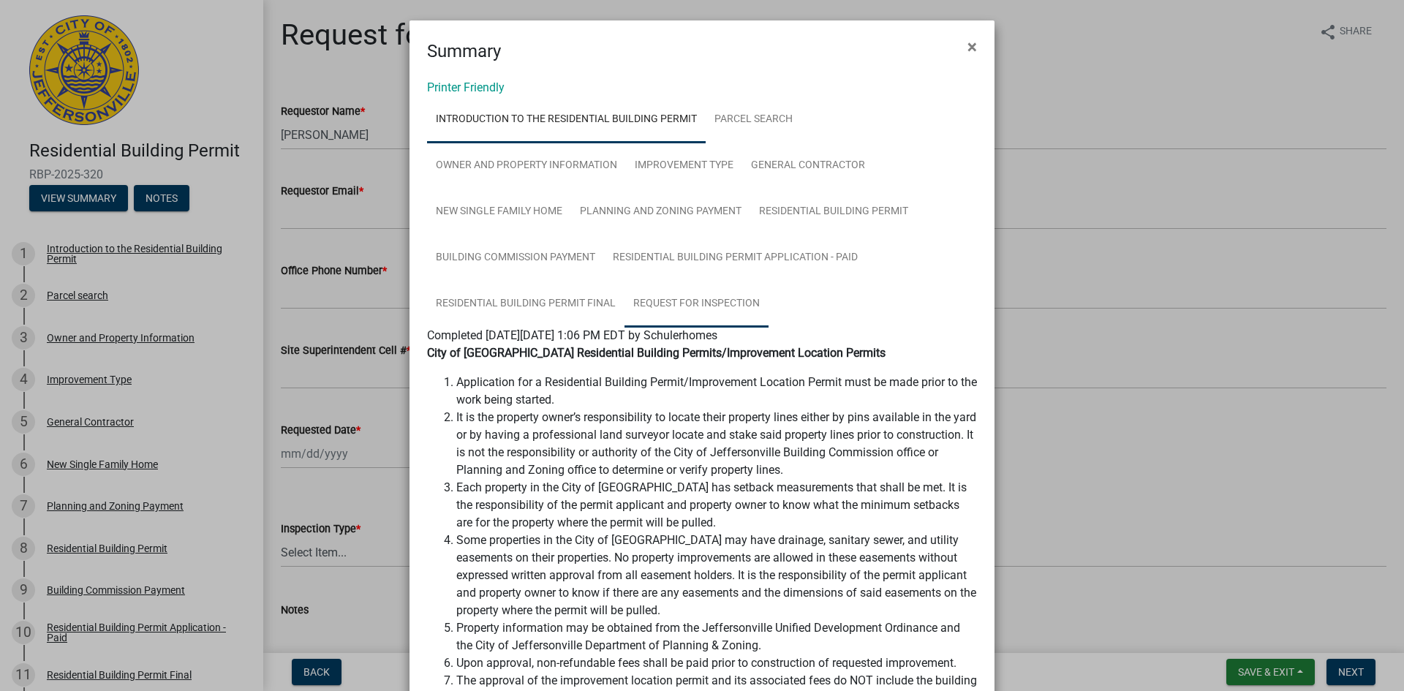  What do you see at coordinates (526, 304) in the screenshot?
I see `a: Residential Building Permit Final` at bounding box center [526, 304].